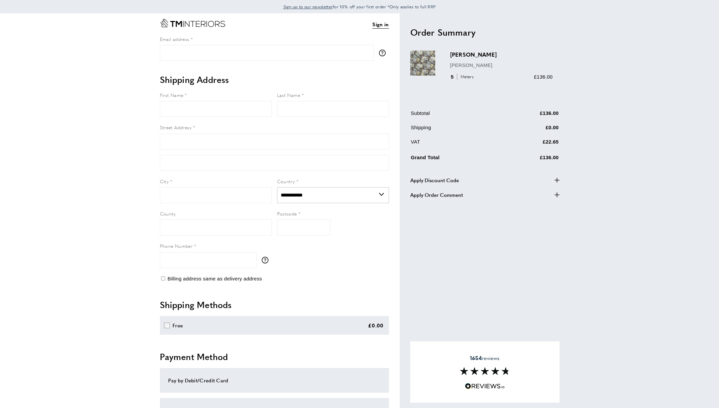 The height and width of the screenshot is (408, 719). What do you see at coordinates (168, 213) in the screenshot?
I see `span: County` at bounding box center [168, 213].